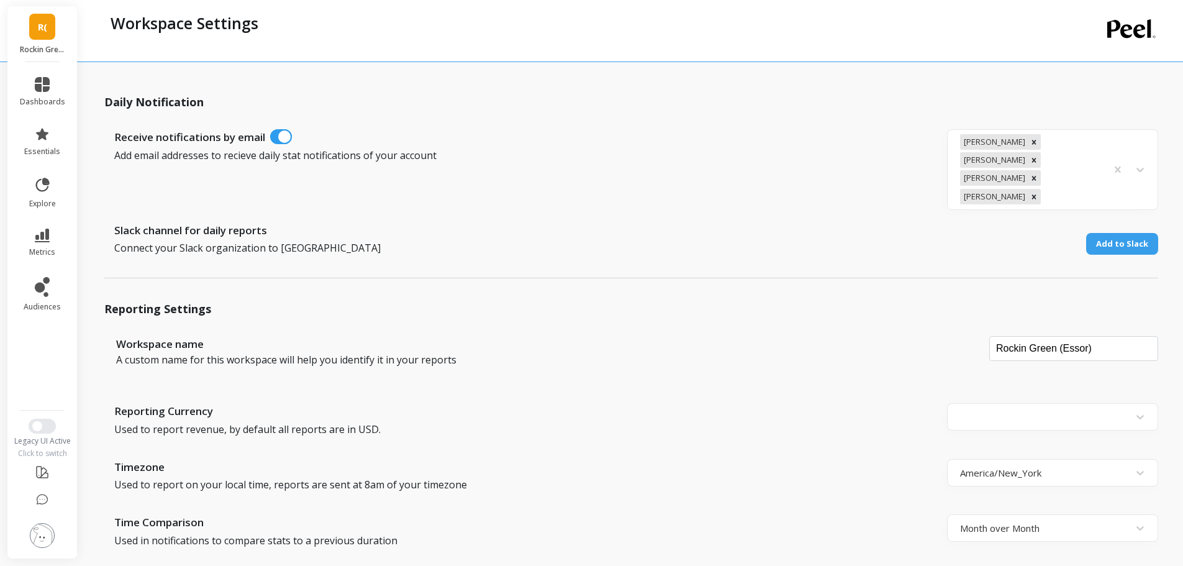  What do you see at coordinates (42, 27) in the screenshot?
I see `span: R(` at bounding box center [42, 27].